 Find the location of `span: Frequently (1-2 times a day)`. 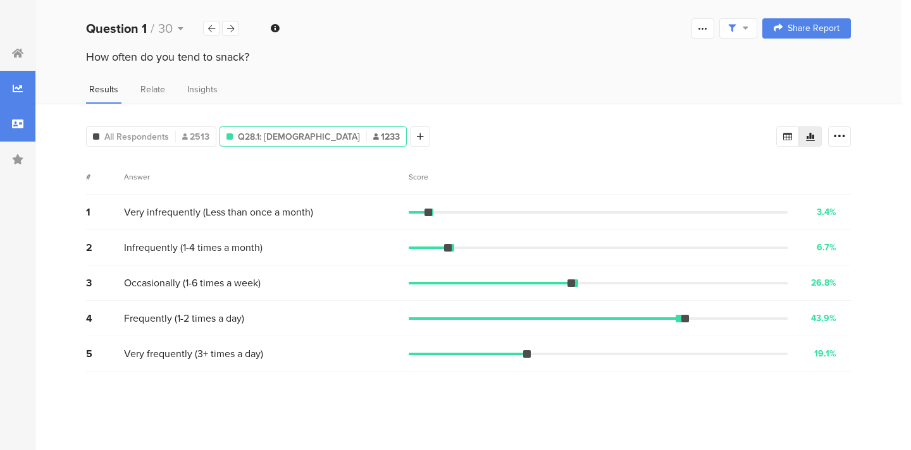

span: Frequently (1-2 times a day) is located at coordinates (184, 318).